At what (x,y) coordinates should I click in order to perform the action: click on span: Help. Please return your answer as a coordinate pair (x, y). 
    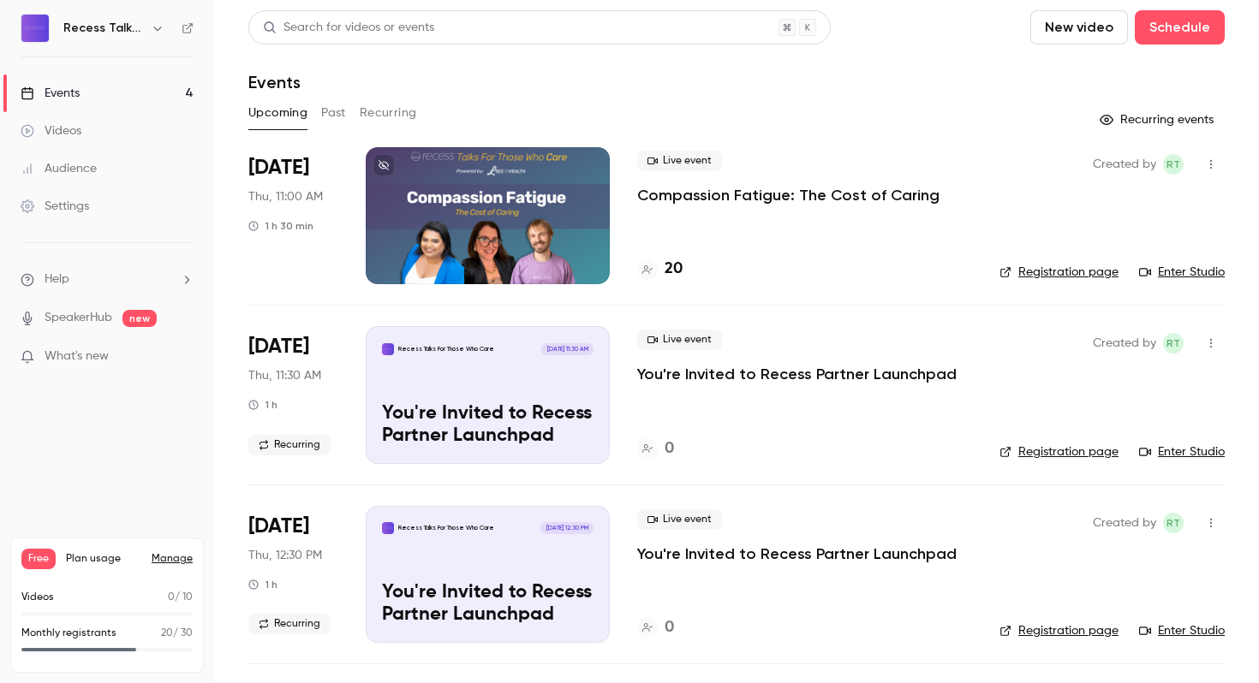
    Looking at the image, I should click on (57, 279).